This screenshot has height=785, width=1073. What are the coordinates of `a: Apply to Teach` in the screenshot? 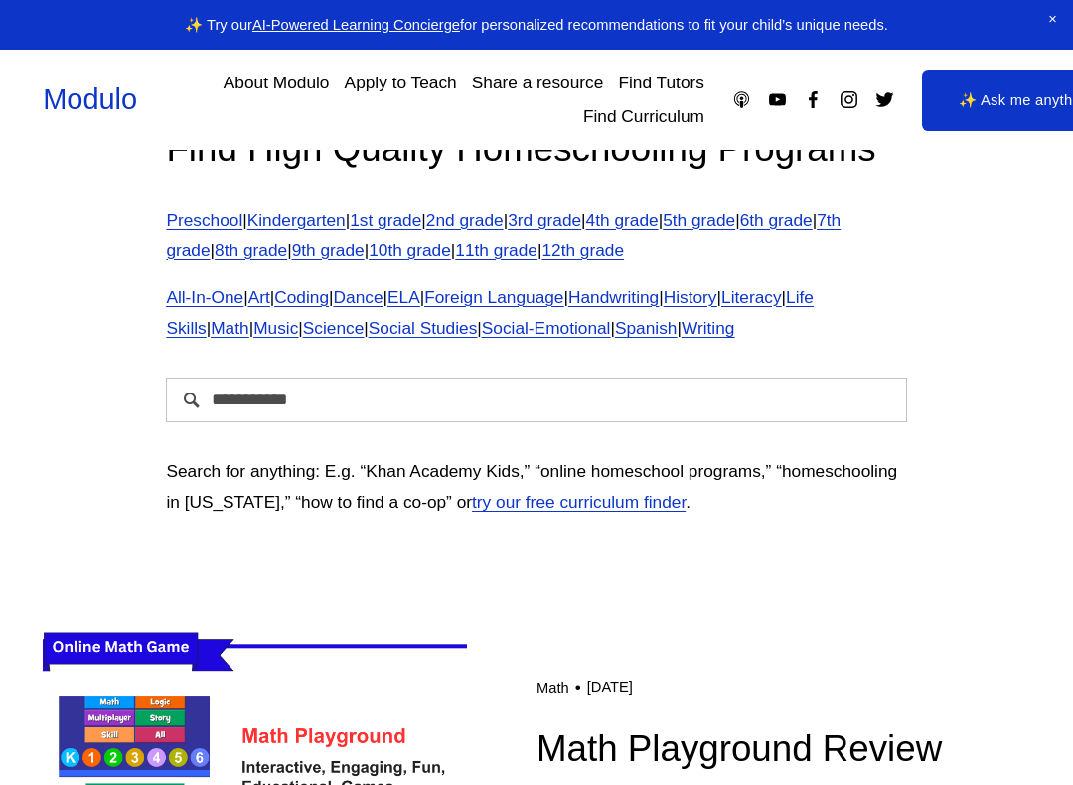 It's located at (400, 82).